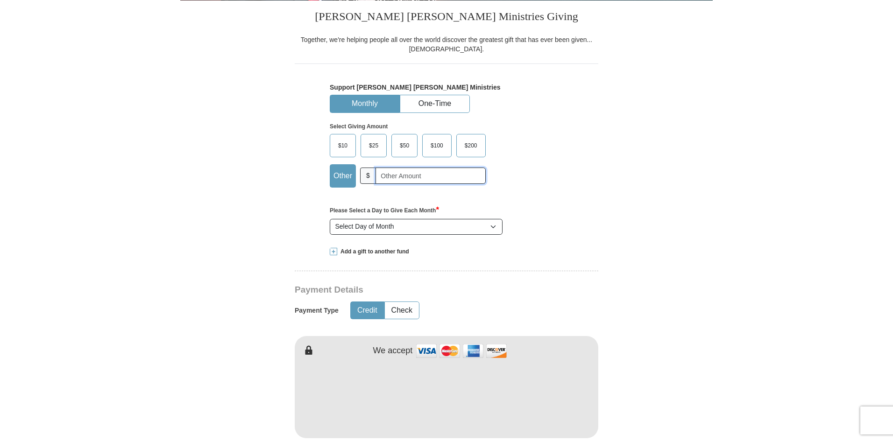 The width and height of the screenshot is (893, 441). I want to click on span: $25, so click(374, 146).